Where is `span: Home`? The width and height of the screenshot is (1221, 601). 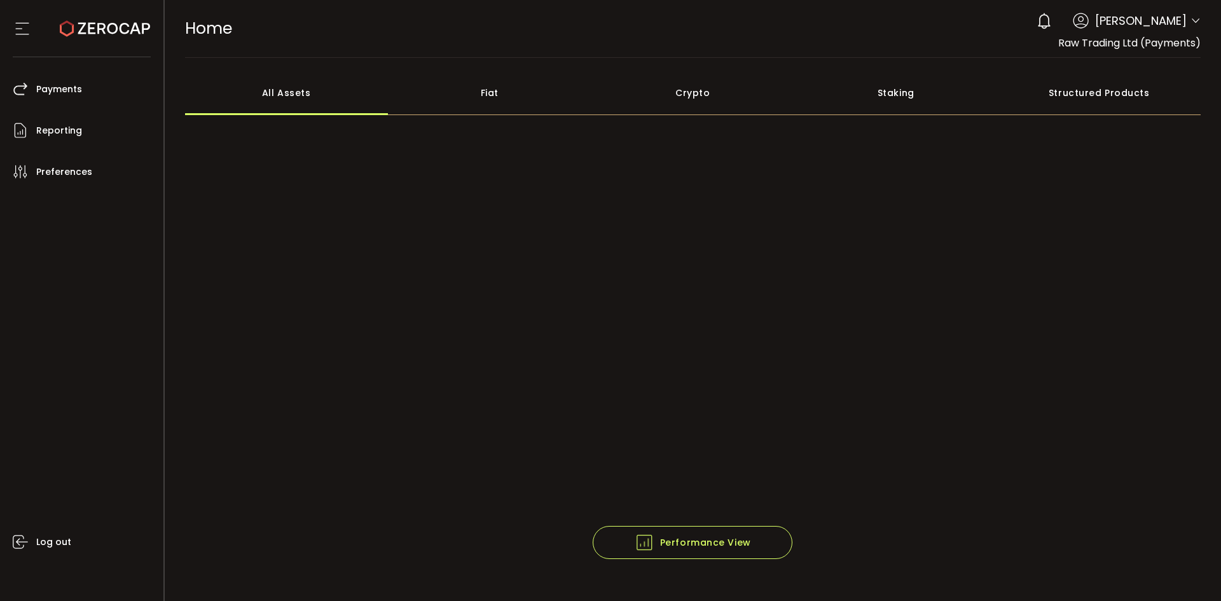
span: Home is located at coordinates (209, 28).